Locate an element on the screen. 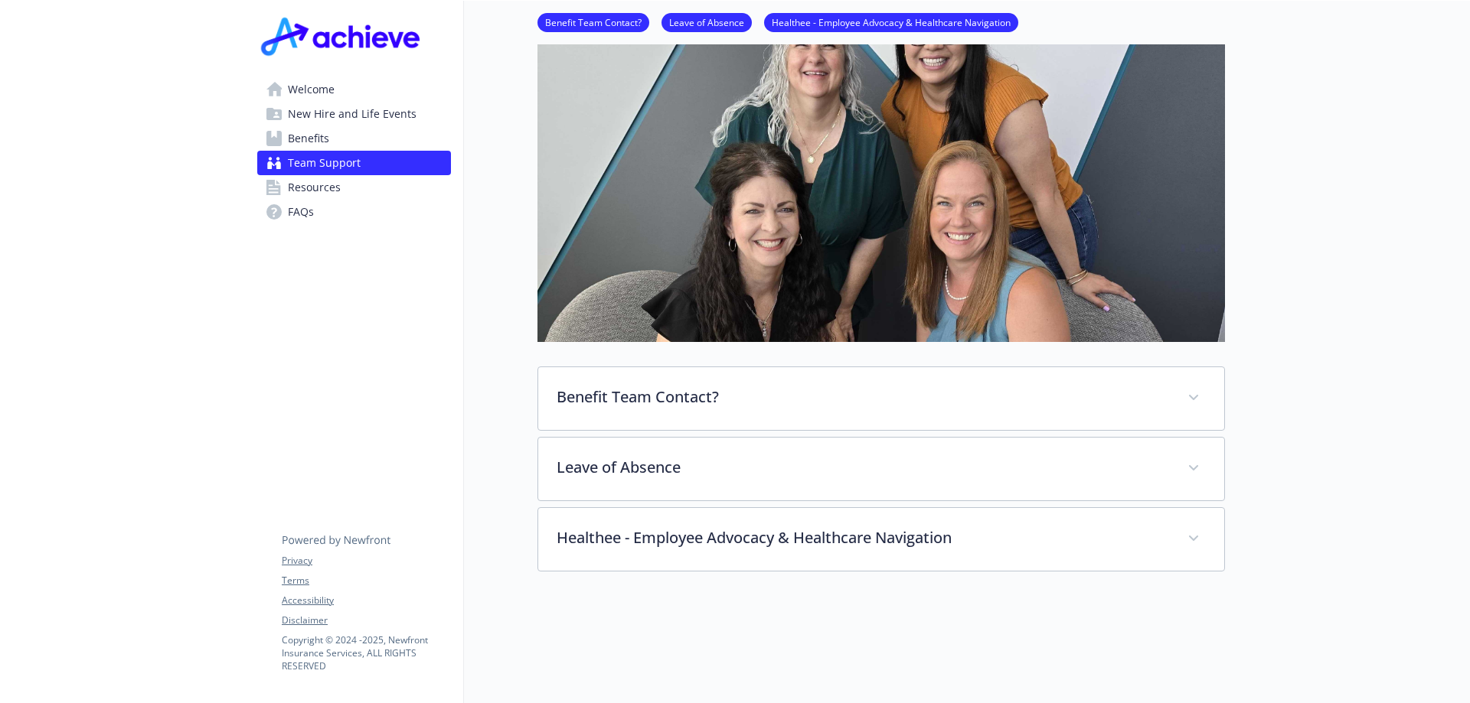 The width and height of the screenshot is (1470, 703). span: Resources is located at coordinates (314, 188).